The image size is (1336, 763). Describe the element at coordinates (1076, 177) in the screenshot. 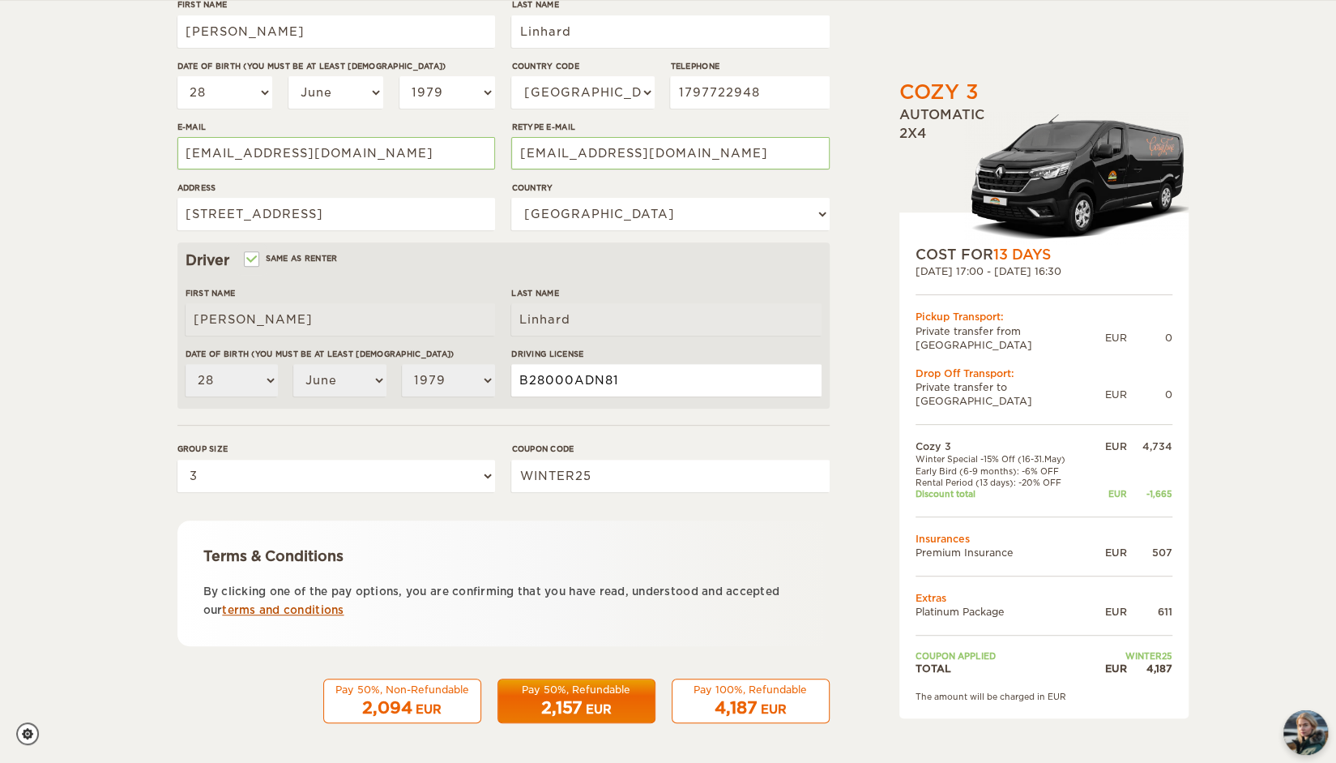

I see `img: Langur-m-c-logo-2.png` at that location.